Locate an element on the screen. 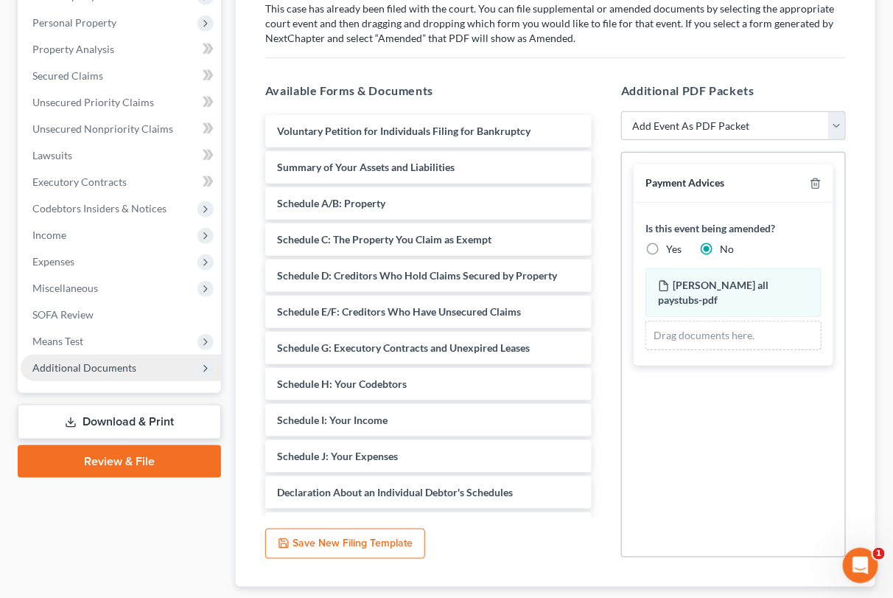  span: Lawsuits is located at coordinates (52, 155).